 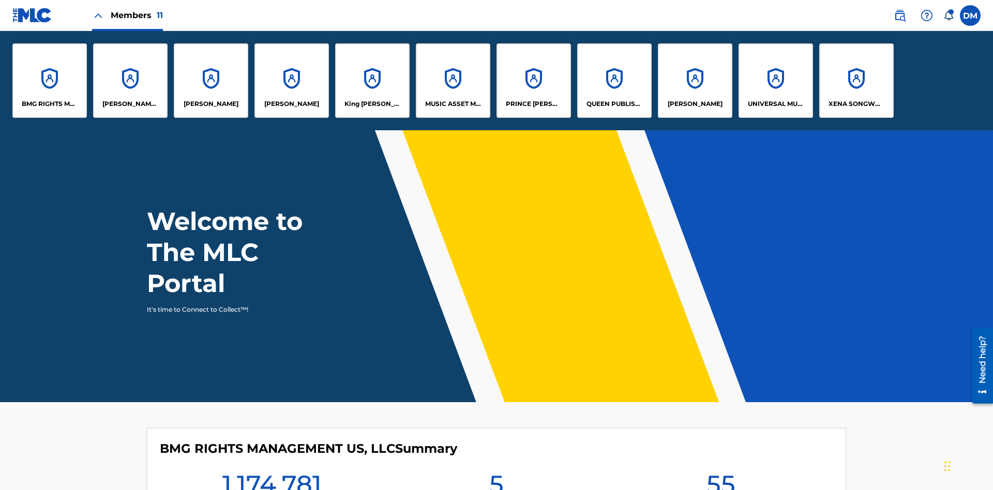 What do you see at coordinates (776, 81) in the screenshot?
I see `a: AccountsUNIVERSAL MUSIC PUB GROUP` at bounding box center [776, 81].